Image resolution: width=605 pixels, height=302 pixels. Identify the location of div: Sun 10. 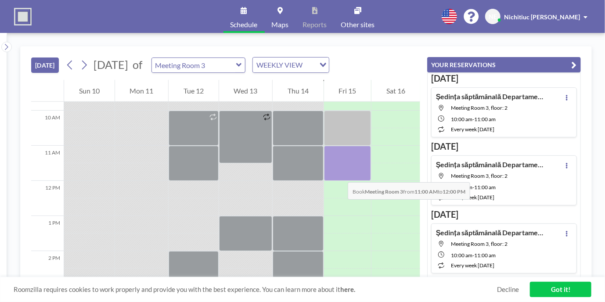
(89, 91).